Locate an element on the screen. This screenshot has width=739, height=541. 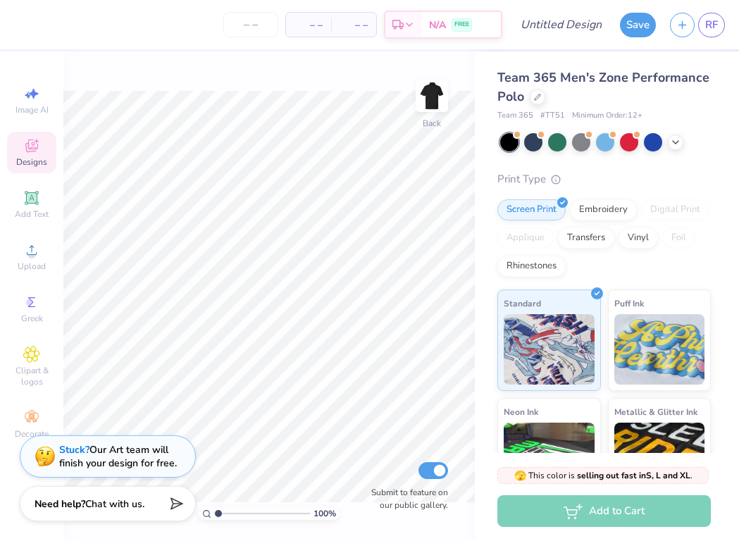
span: # TT51 is located at coordinates (552, 116).